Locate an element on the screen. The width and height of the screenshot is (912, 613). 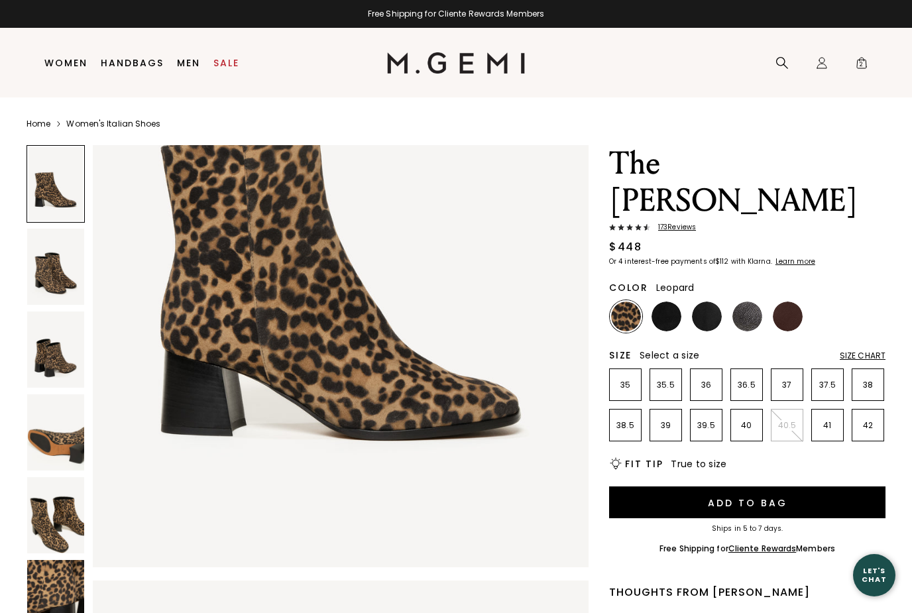
h2: Color is located at coordinates (628, 288).